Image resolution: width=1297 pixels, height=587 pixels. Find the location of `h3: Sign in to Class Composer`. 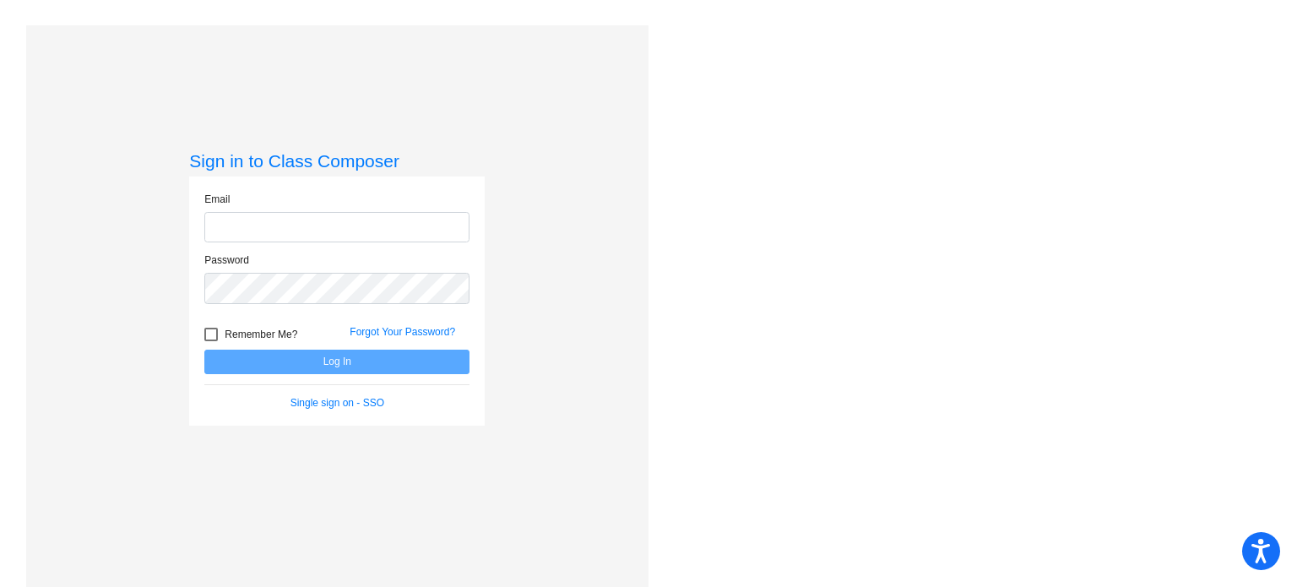

h3: Sign in to Class Composer is located at coordinates (337, 160).